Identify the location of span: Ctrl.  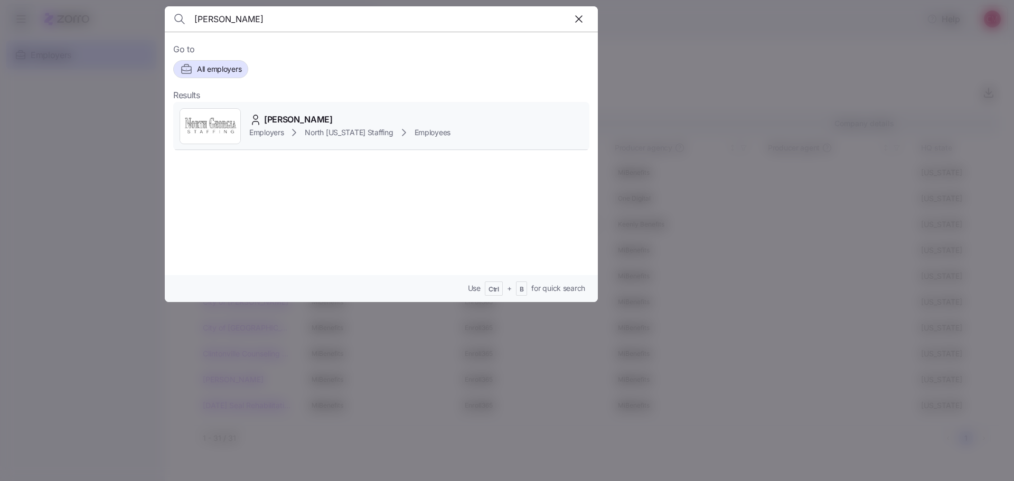
(494, 290).